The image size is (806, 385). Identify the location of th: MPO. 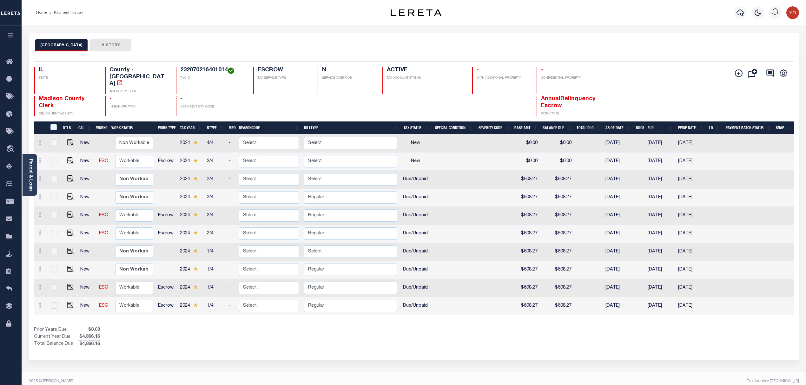
(231, 128).